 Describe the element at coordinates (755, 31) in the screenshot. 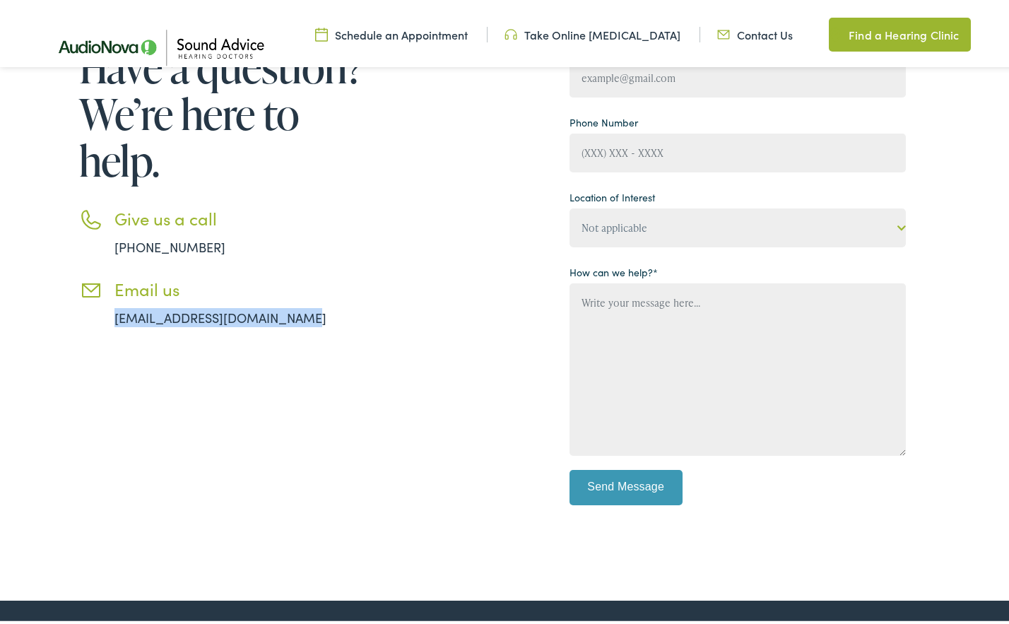

I see `a: Contact Us` at that location.